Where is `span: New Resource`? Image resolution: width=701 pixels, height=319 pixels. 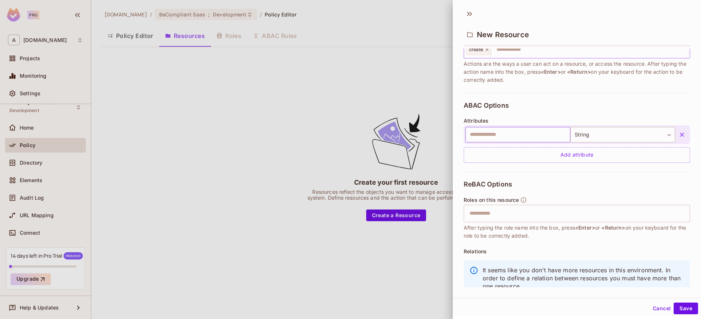 span: New Resource is located at coordinates (503, 35).